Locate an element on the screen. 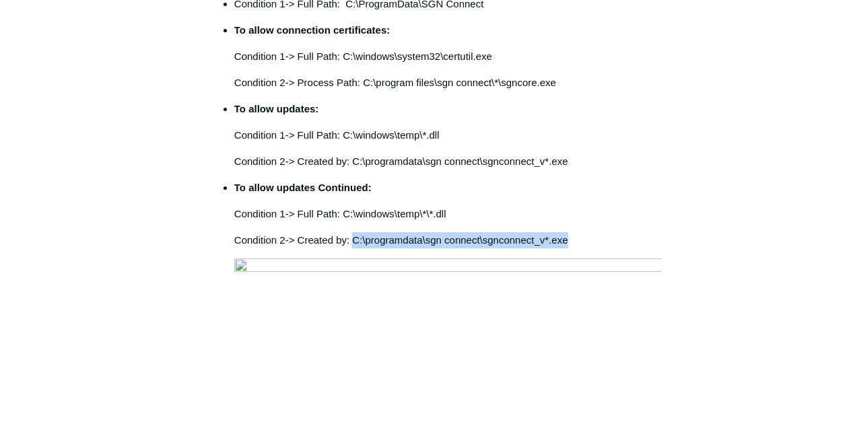  p: Condition 1-> Full Path: C:\windows\system32\certutil.exe is located at coordinates (448, 57).